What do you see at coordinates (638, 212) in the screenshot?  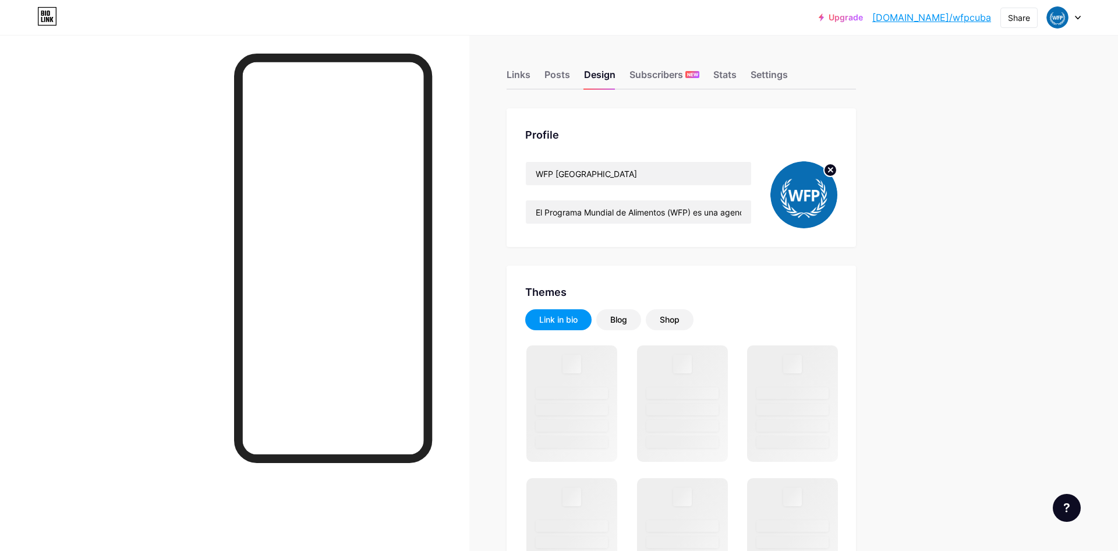 I see `input: Bio` at bounding box center [638, 212].